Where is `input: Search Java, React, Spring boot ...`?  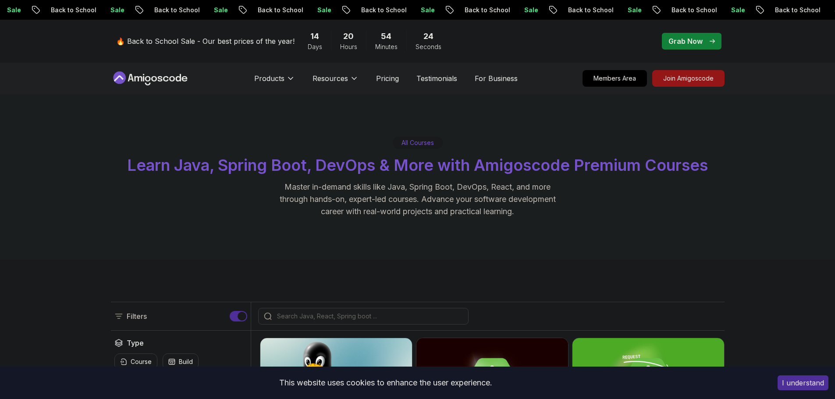
input: Search Java, React, Spring boot ... is located at coordinates (369, 316).